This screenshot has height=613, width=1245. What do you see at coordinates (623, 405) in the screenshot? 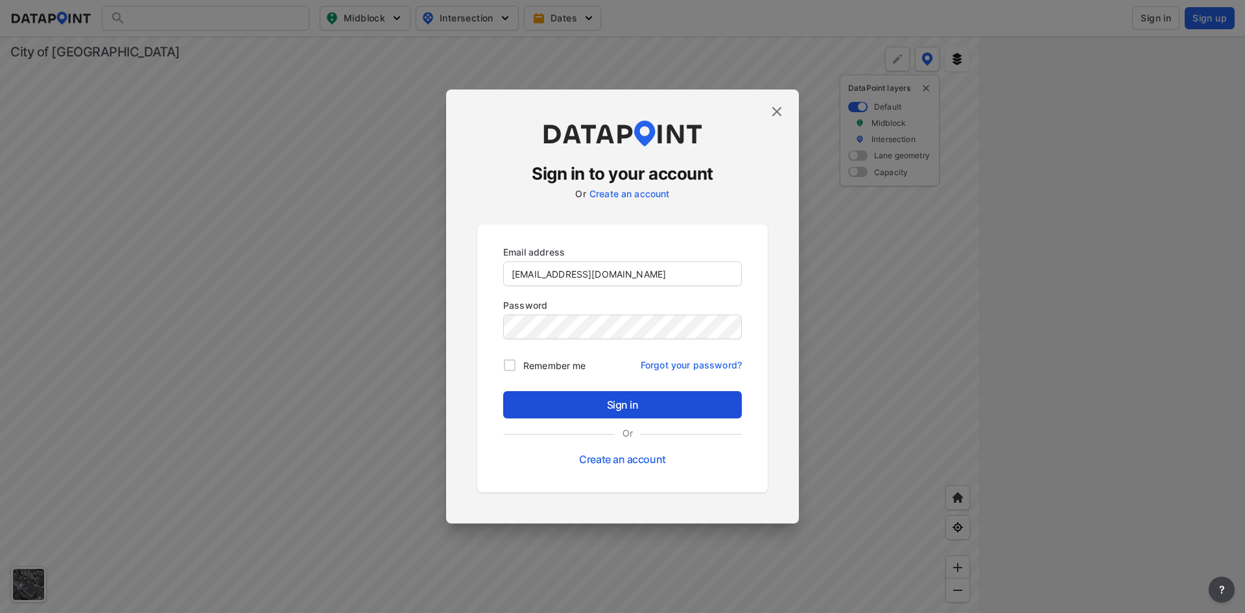
I see `button: Sign in` at bounding box center [623, 405].